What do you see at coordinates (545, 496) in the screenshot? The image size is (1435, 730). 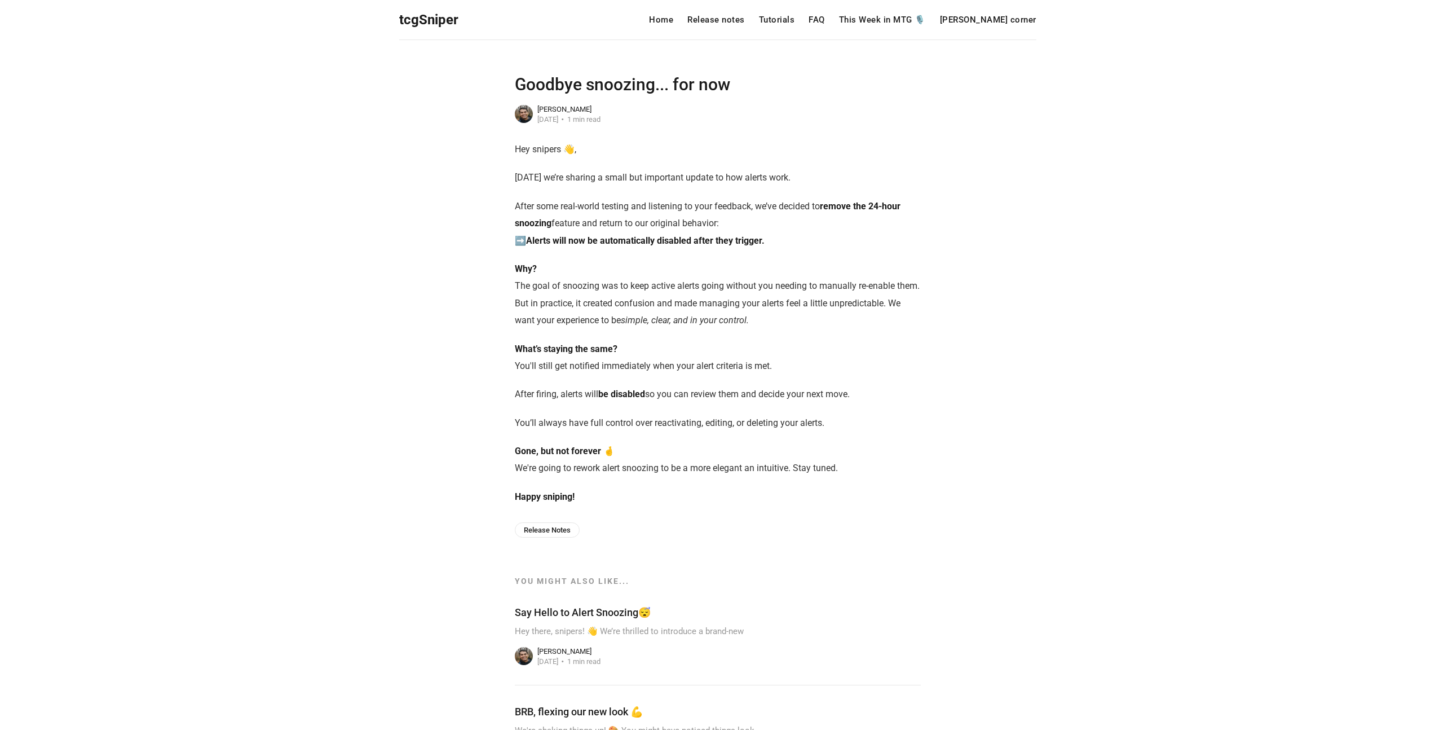 I see `strong: Happy sniping!` at bounding box center [545, 496].